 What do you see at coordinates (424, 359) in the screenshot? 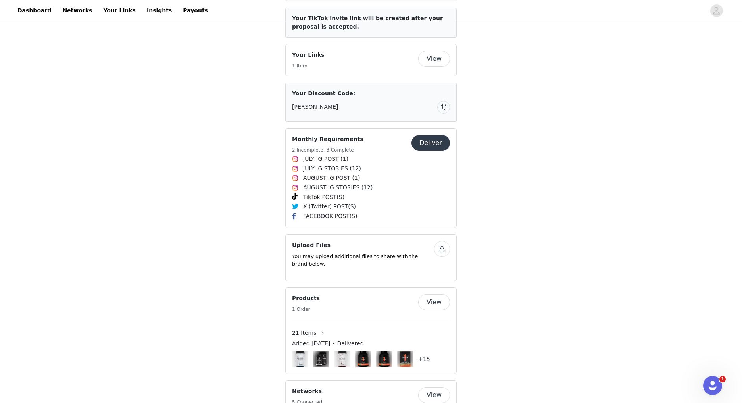
I see `h4: +15` at bounding box center [424, 359].